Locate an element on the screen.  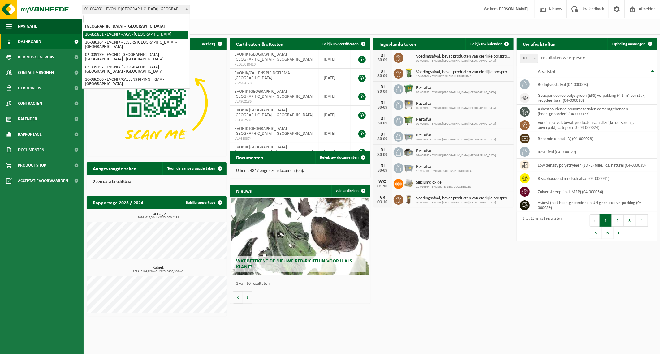
span: Rapportage is located at coordinates (30, 135).